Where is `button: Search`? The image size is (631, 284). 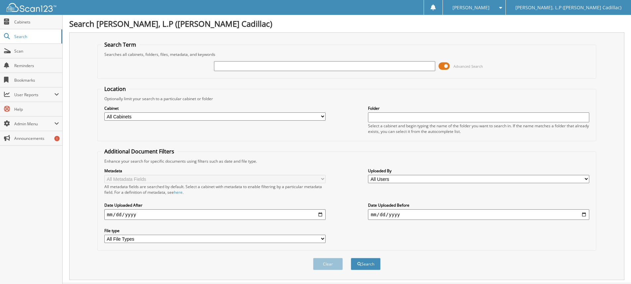 button: Search is located at coordinates (366, 264).